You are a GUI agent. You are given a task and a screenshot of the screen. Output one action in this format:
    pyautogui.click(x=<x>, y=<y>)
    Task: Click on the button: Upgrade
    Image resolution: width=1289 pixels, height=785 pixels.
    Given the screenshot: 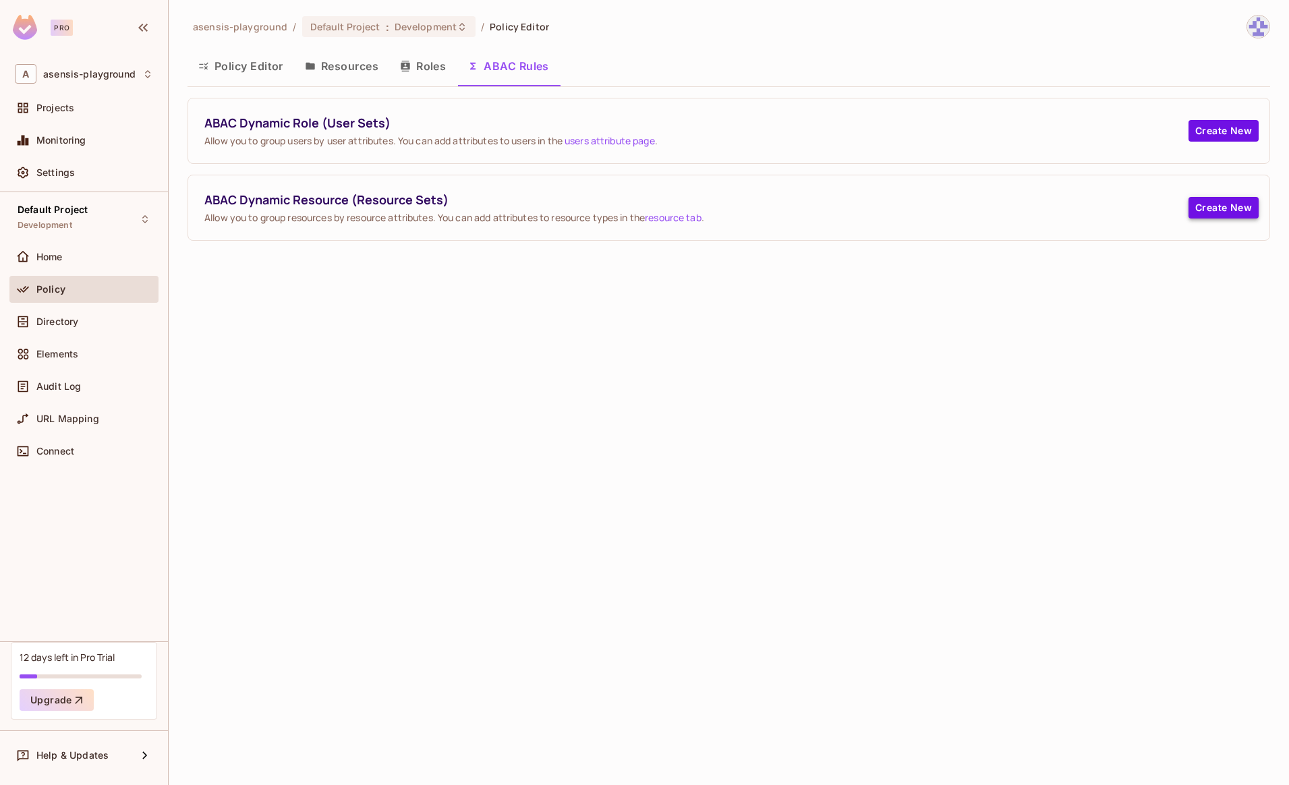 What is the action you would take?
    pyautogui.click(x=57, y=700)
    